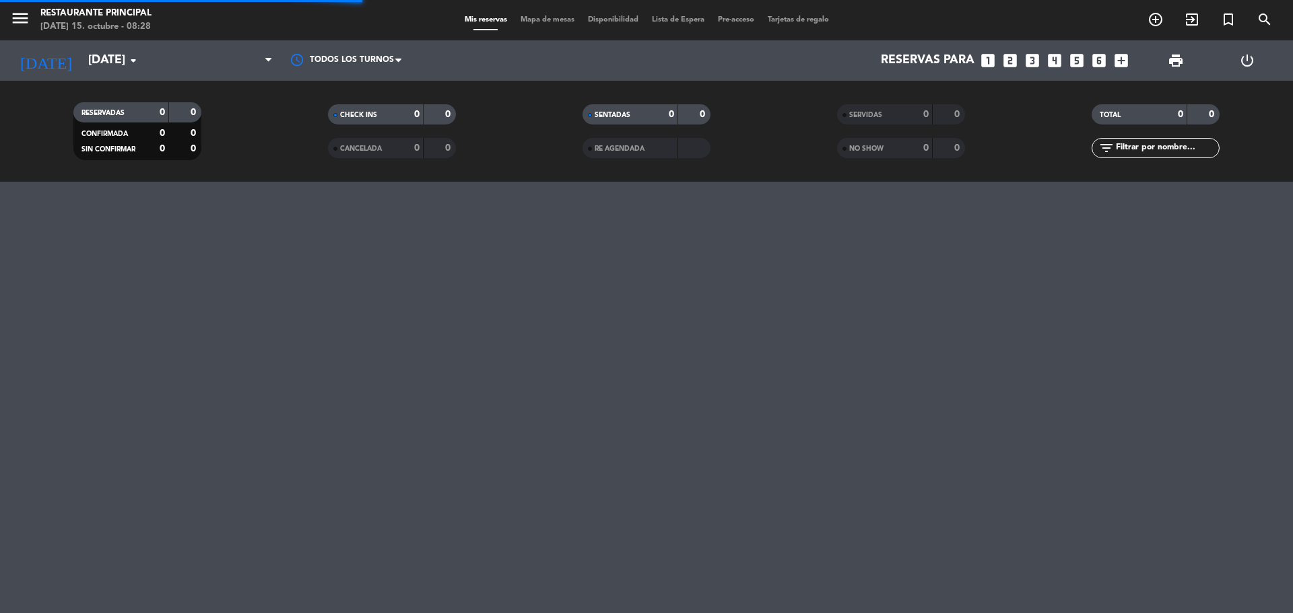 The width and height of the screenshot is (1293, 613). What do you see at coordinates (133, 61) in the screenshot?
I see `i: arrow_drop_down` at bounding box center [133, 61].